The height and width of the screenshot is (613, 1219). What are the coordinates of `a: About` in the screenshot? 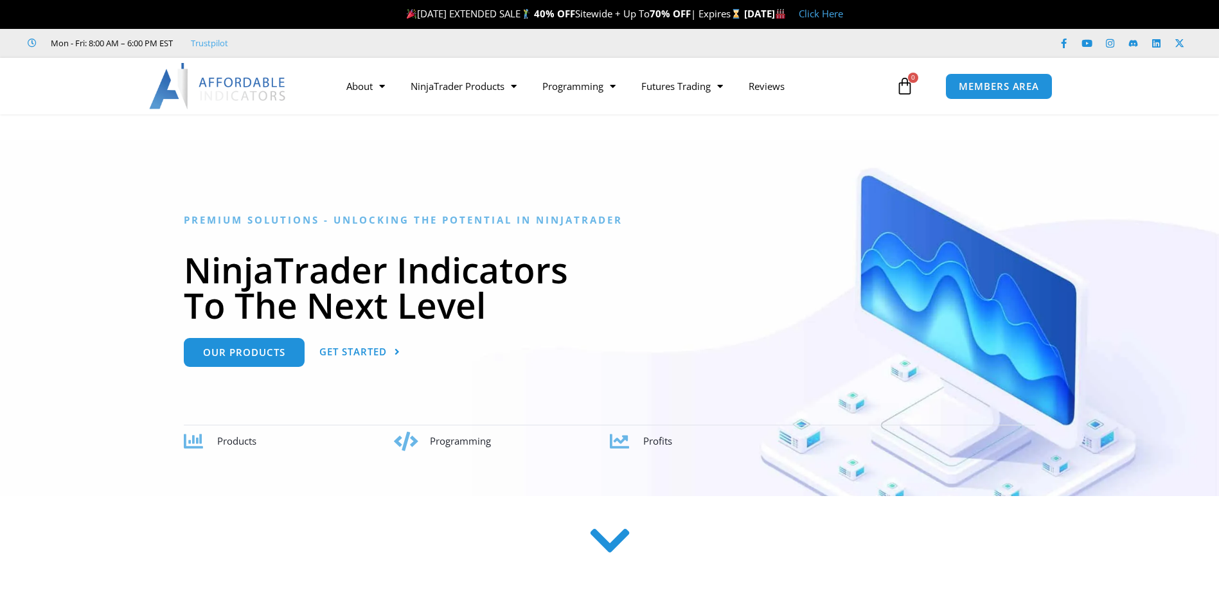 It's located at (365, 86).